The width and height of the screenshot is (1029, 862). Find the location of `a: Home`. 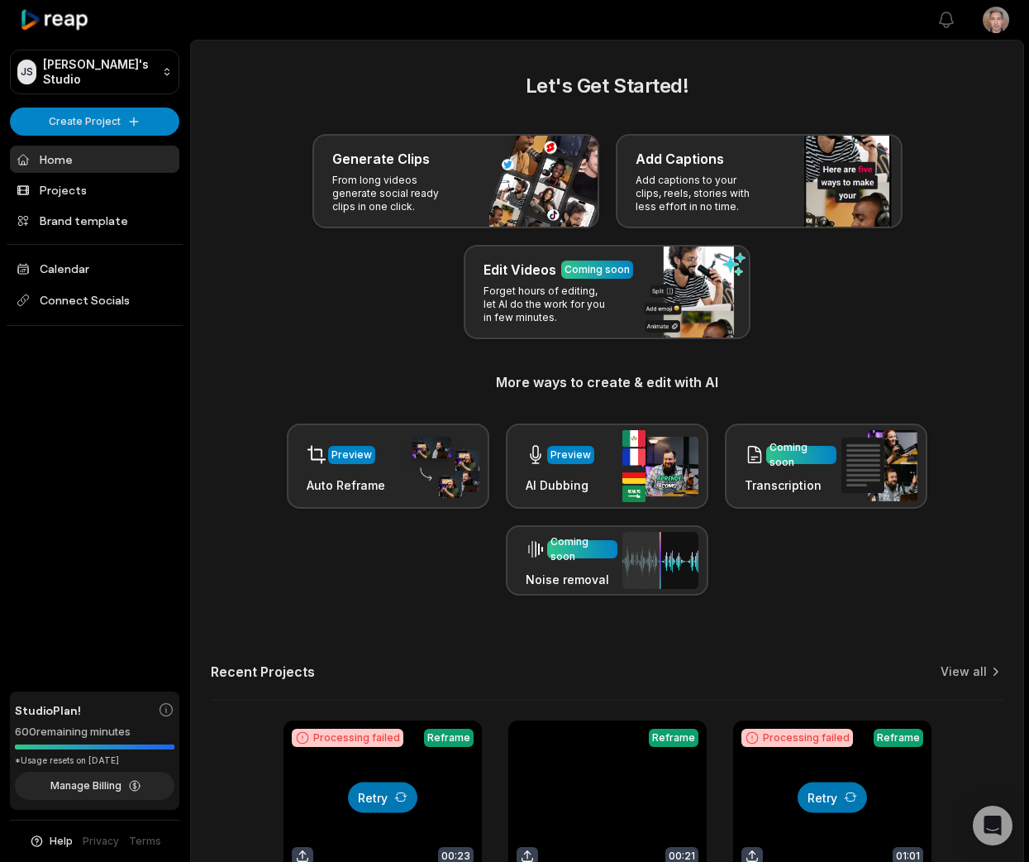

a: Home is located at coordinates (94, 159).